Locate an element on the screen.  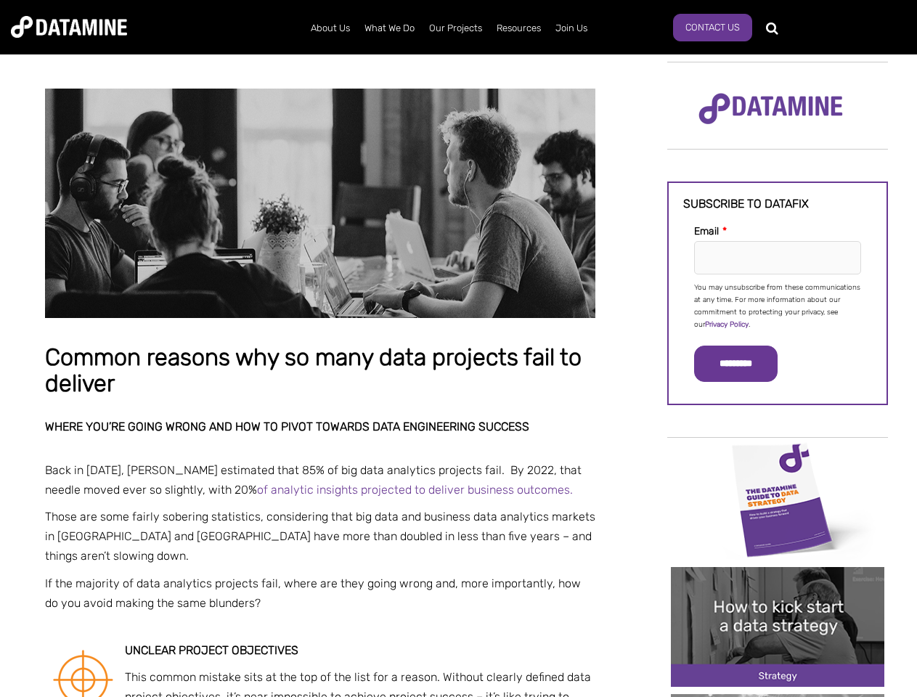
span: Email is located at coordinates (707, 231).